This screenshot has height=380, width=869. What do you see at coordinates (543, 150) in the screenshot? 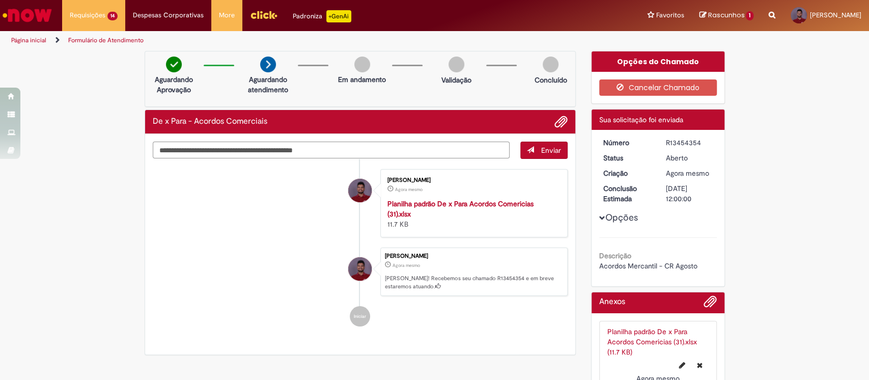
I see `button: Enviar` at bounding box center [543, 150].